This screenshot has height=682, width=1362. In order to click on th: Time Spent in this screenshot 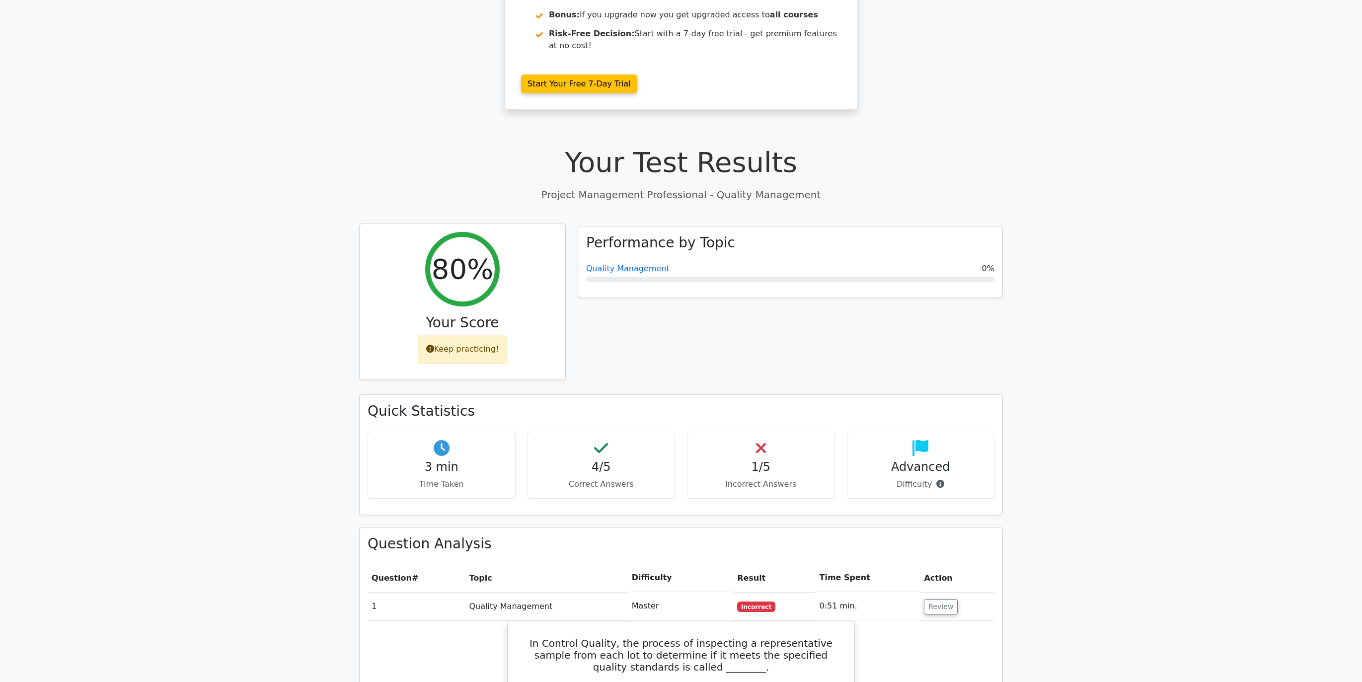, I will do `click(868, 578)`.